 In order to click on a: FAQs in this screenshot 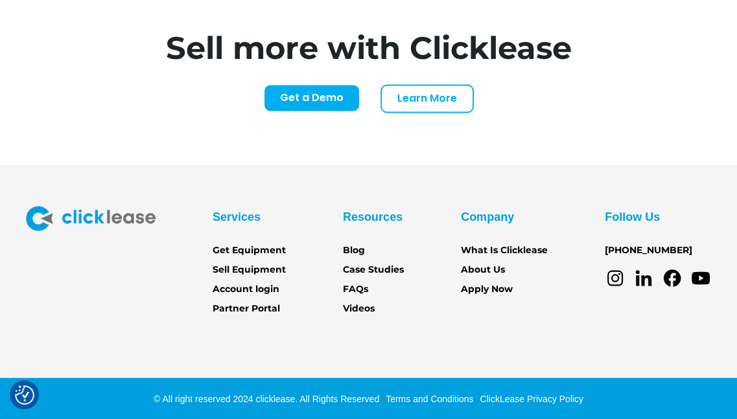, I will do `click(355, 289)`.